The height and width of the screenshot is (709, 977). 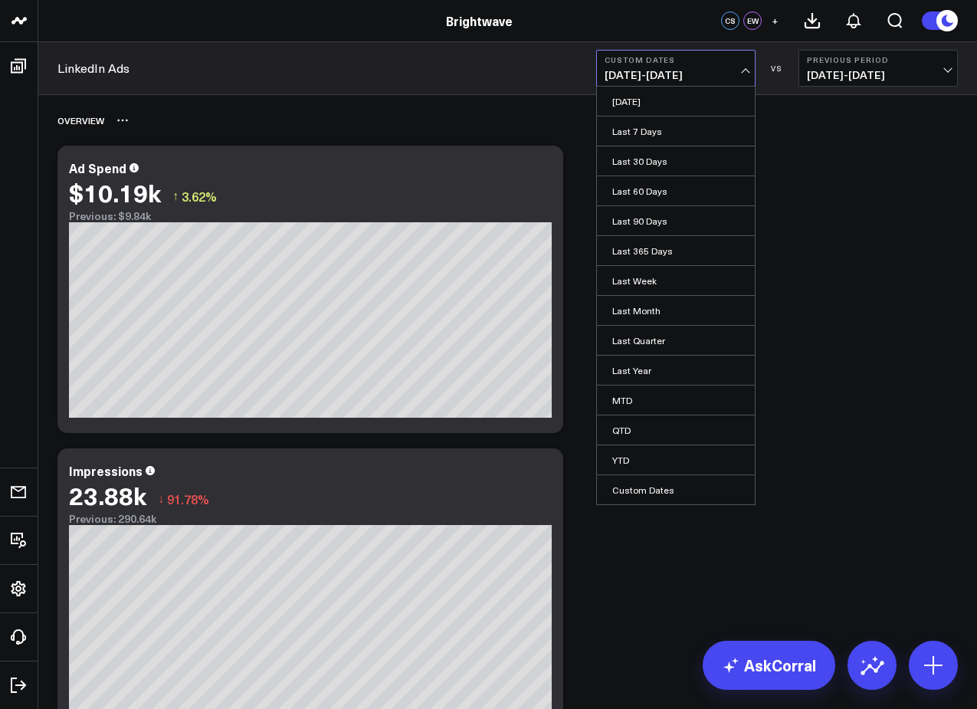 What do you see at coordinates (676, 280) in the screenshot?
I see `a: Last Week` at bounding box center [676, 280].